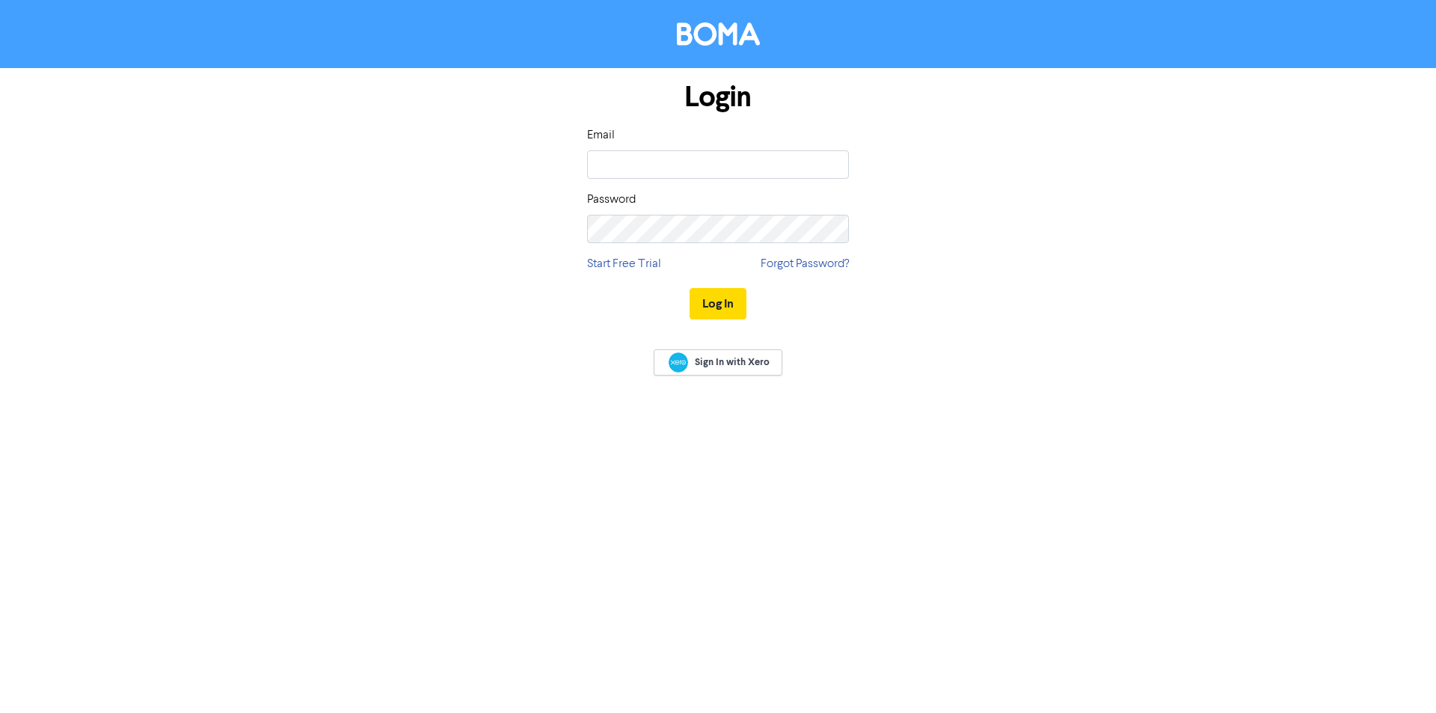 This screenshot has height=713, width=1436. What do you see at coordinates (718, 97) in the screenshot?
I see `h1: Login` at bounding box center [718, 97].